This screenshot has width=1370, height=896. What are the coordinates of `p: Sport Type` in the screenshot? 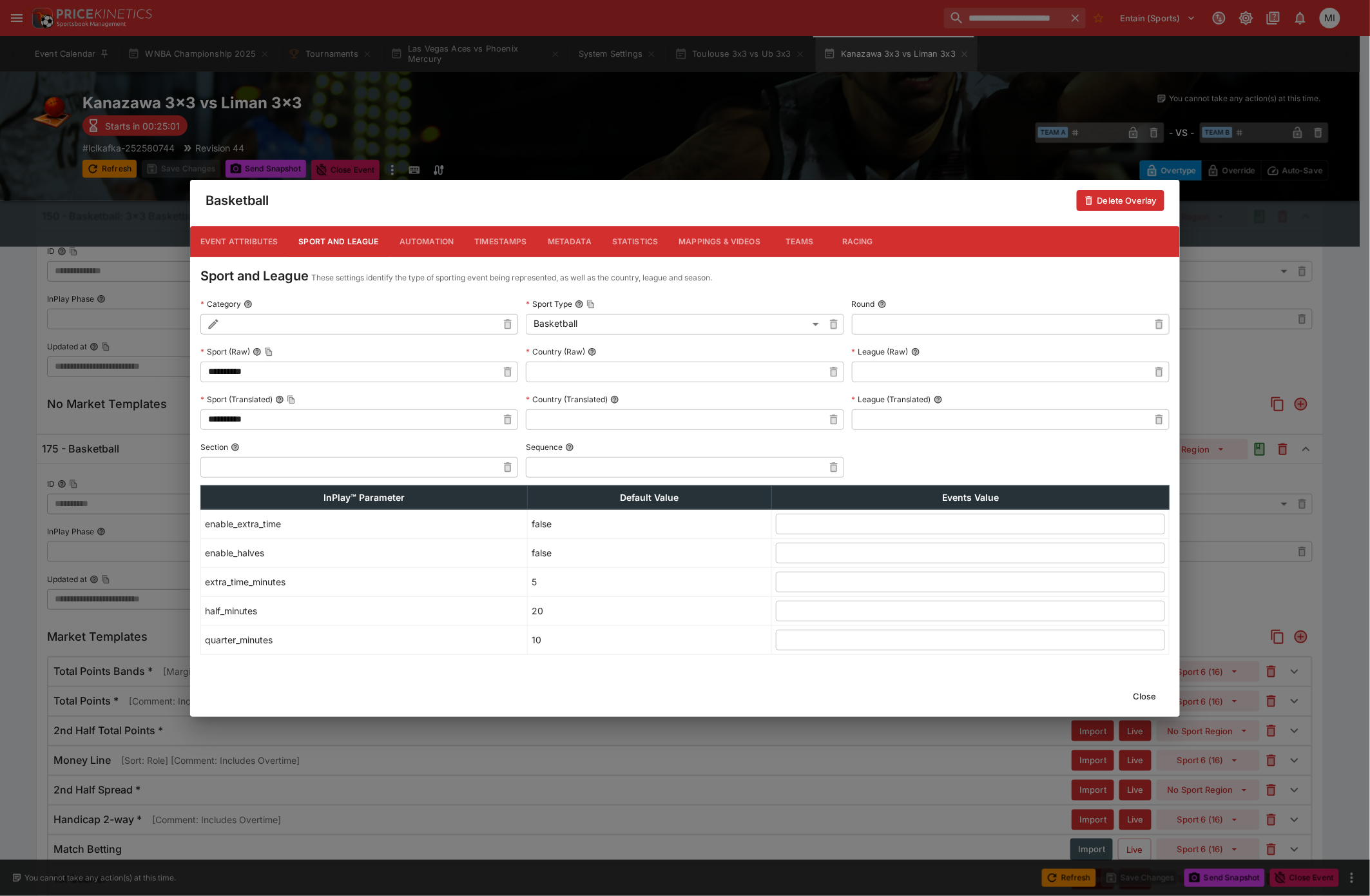 It's located at (549, 304).